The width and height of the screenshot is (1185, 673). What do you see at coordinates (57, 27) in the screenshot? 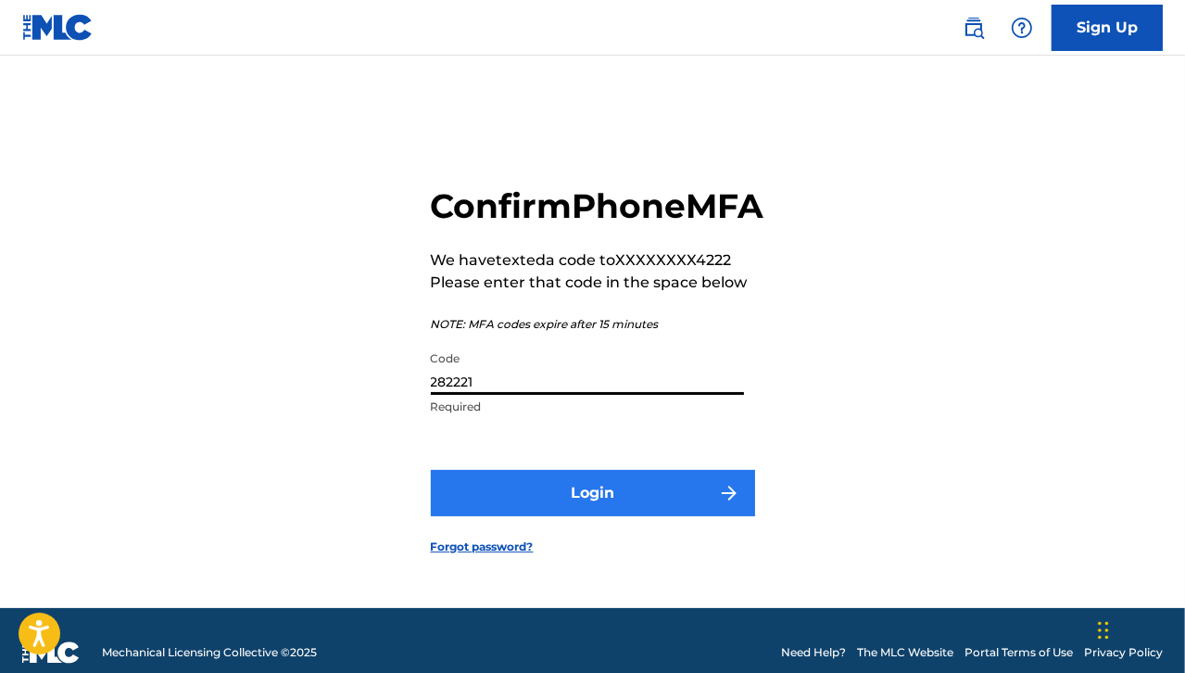
I see `img: MLC Logo` at bounding box center [57, 27].